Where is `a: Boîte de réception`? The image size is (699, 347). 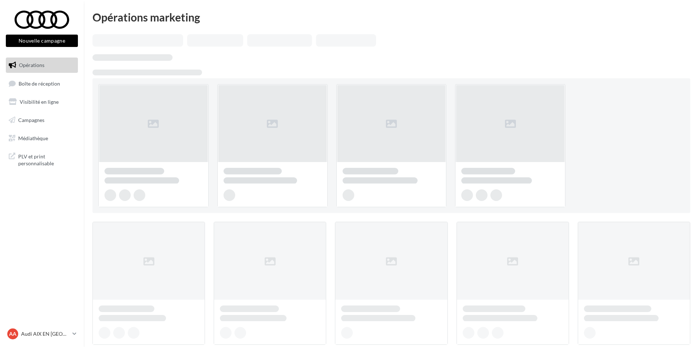
a: Boîte de réception is located at coordinates (42, 83).